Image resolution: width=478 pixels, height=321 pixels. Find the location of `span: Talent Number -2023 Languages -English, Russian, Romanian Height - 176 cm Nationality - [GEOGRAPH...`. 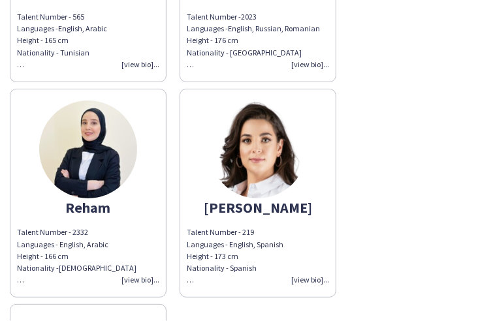

span: Talent Number -2023 Languages -English, Russian, Romanian Height - 176 cm Nationality - [GEOGRAPH... is located at coordinates (253, 40).